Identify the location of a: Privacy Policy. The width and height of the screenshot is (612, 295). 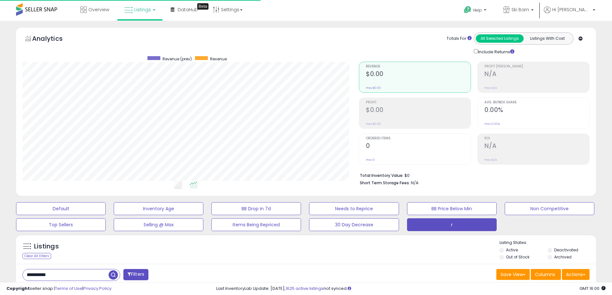
(97, 288).